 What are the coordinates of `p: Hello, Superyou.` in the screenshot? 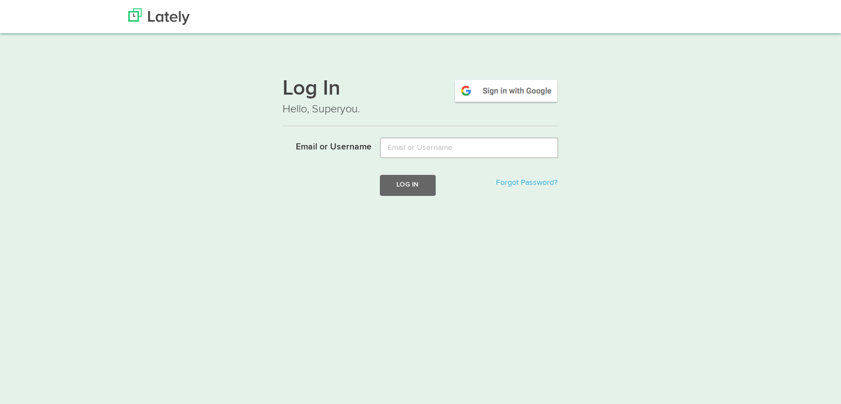 It's located at (421, 109).